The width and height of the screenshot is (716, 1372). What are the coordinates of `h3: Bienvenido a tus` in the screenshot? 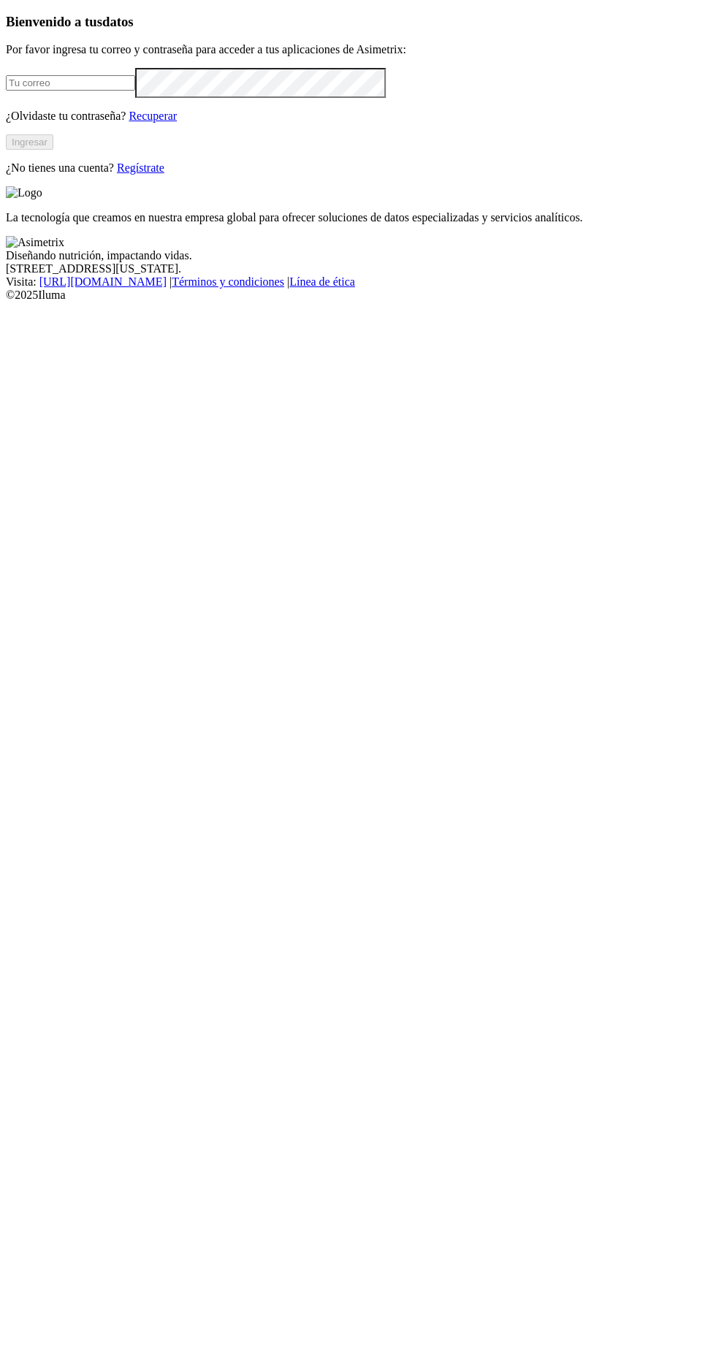 It's located at (358, 22).